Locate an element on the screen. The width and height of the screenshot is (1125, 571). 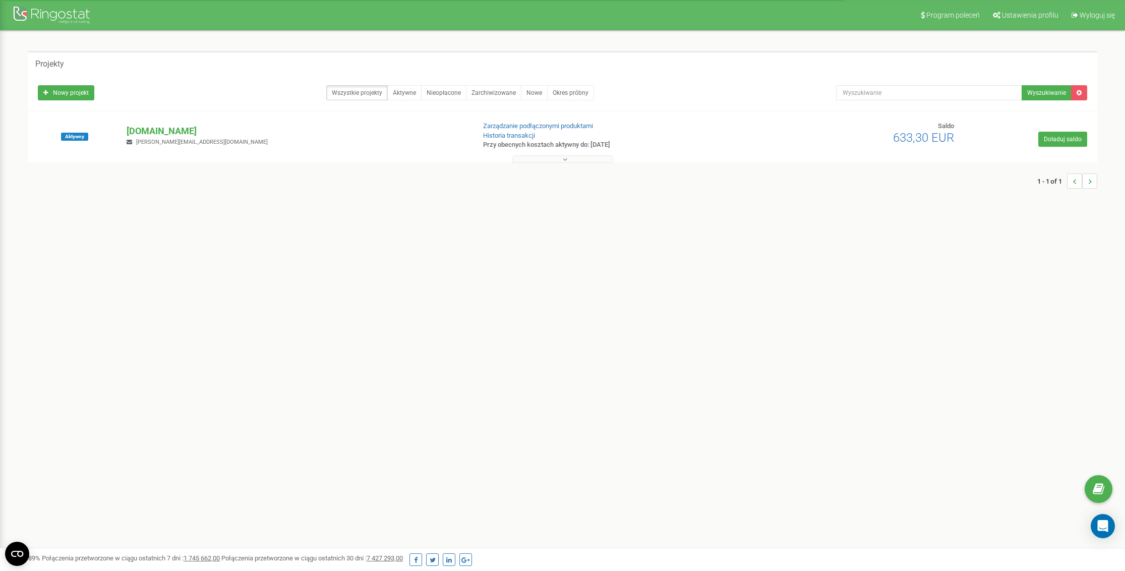
button: Wyszukiwanie is located at coordinates (1046, 93).